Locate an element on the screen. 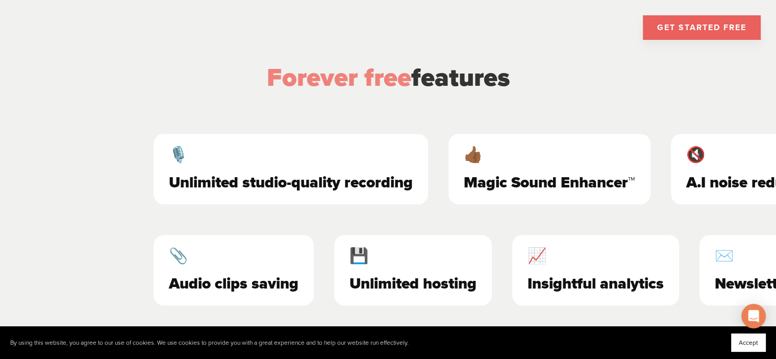 This screenshot has width=776, height=359. span: Magic Sound Enhancer™ is located at coordinates (494, 183).